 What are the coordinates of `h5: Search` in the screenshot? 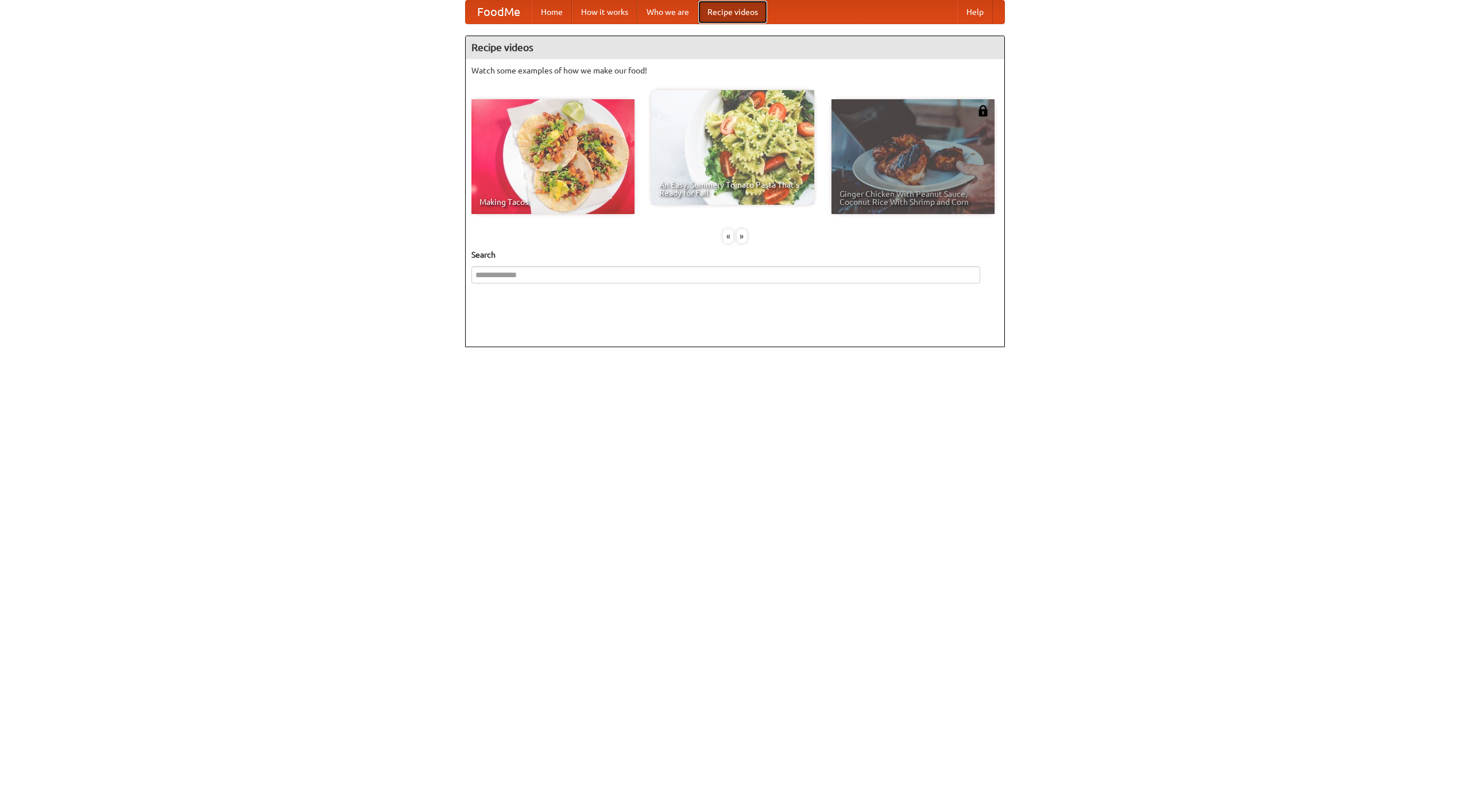 It's located at (735, 255).